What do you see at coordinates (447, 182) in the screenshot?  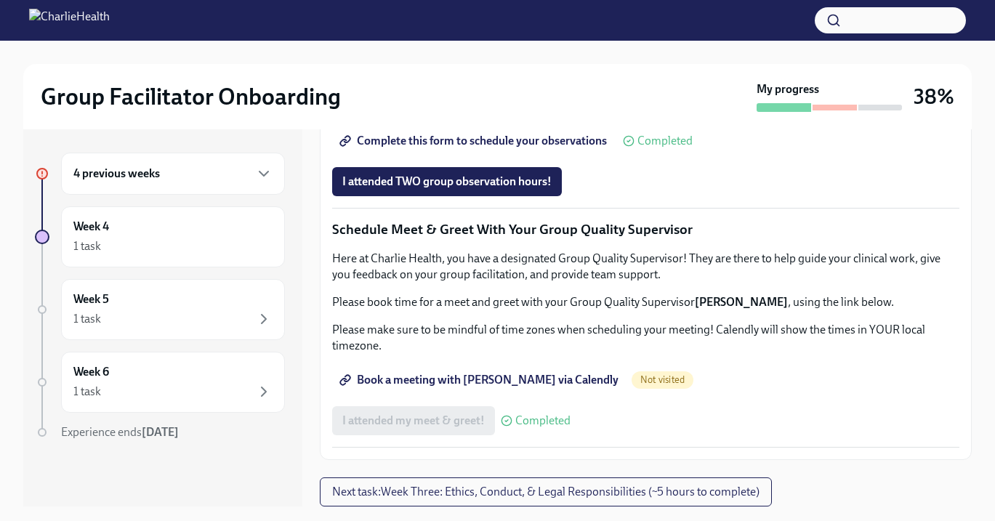 I see `button: I attended TWO group observation hours!` at bounding box center [447, 182].